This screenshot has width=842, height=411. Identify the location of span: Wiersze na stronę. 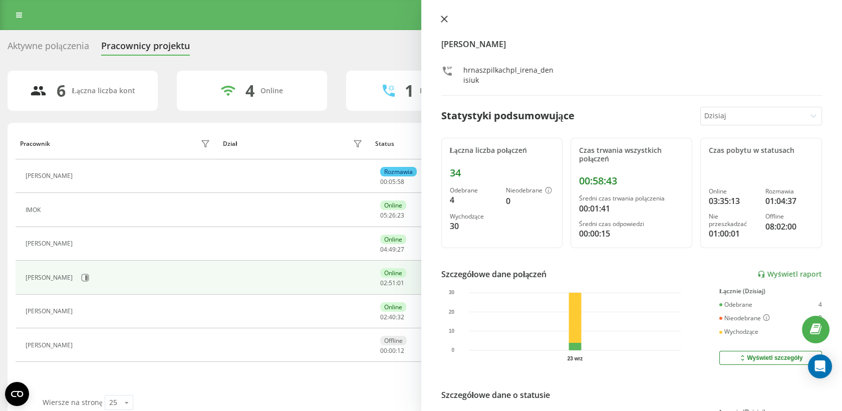
(72, 402).